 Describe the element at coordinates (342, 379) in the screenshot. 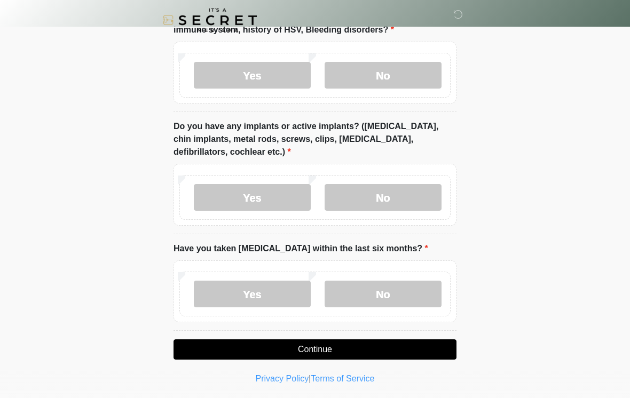

I see `a: Terms of Service` at that location.